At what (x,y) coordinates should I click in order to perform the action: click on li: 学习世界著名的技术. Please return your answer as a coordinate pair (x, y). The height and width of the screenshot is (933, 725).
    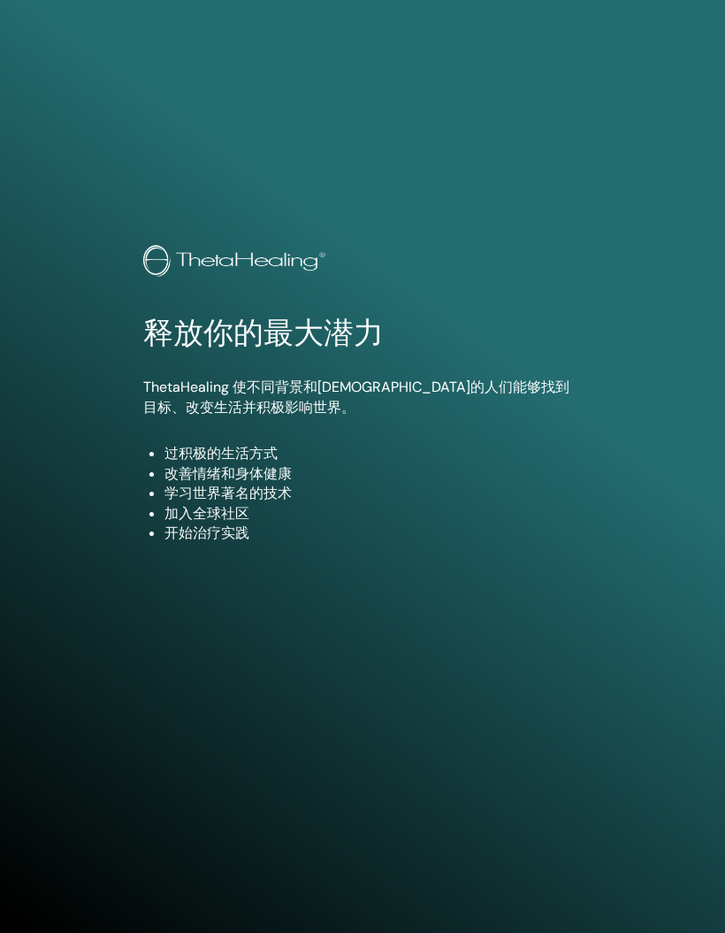
    Looking at the image, I should click on (373, 493).